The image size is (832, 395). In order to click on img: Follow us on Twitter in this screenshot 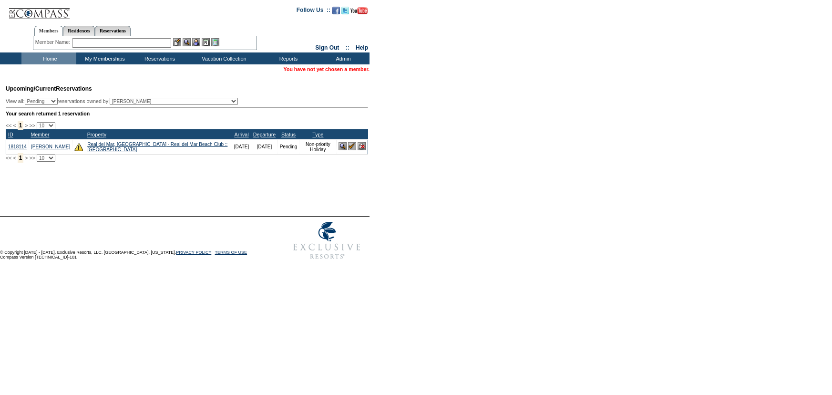, I will do `click(345, 10)`.